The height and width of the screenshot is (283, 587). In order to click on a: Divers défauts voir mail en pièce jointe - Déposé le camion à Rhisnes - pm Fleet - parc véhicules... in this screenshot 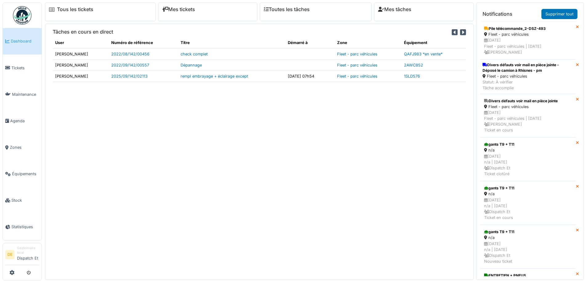, I will do `click(528, 77)`.